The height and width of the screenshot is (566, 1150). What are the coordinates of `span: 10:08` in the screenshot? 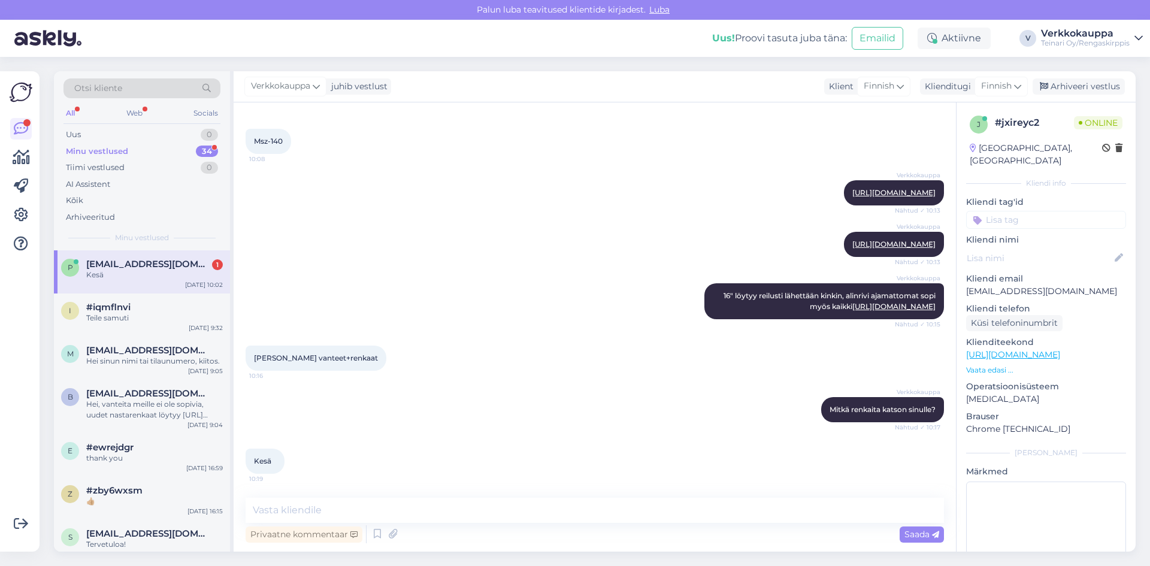 It's located at (271, 159).